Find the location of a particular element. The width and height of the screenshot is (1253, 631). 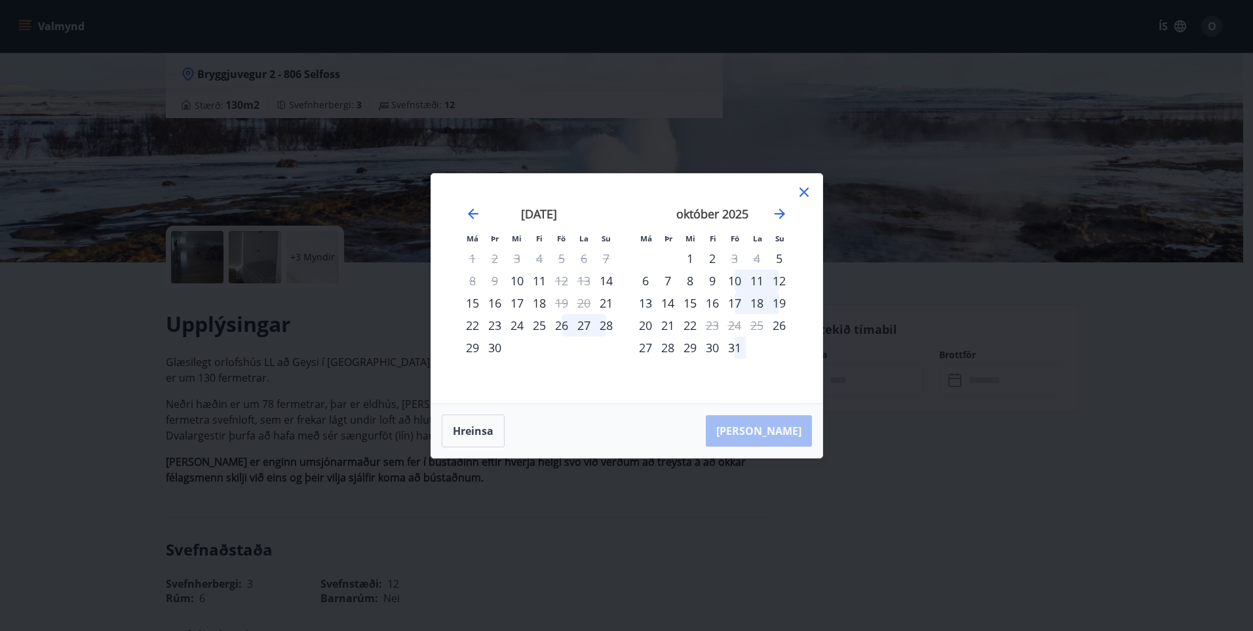

strong: október 2025 is located at coordinates (713, 214).